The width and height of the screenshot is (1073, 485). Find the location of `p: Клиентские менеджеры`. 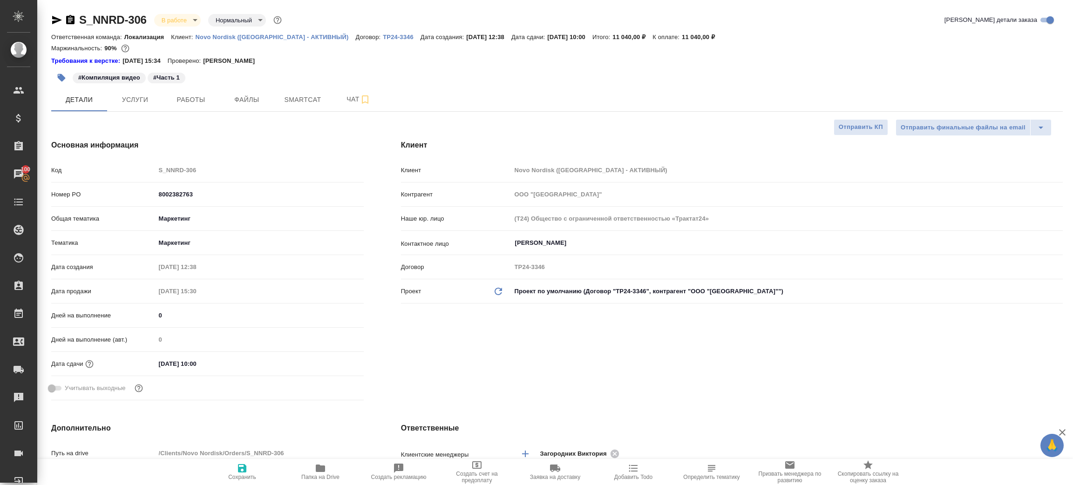

p: Клиентские менеджеры is located at coordinates (456, 455).